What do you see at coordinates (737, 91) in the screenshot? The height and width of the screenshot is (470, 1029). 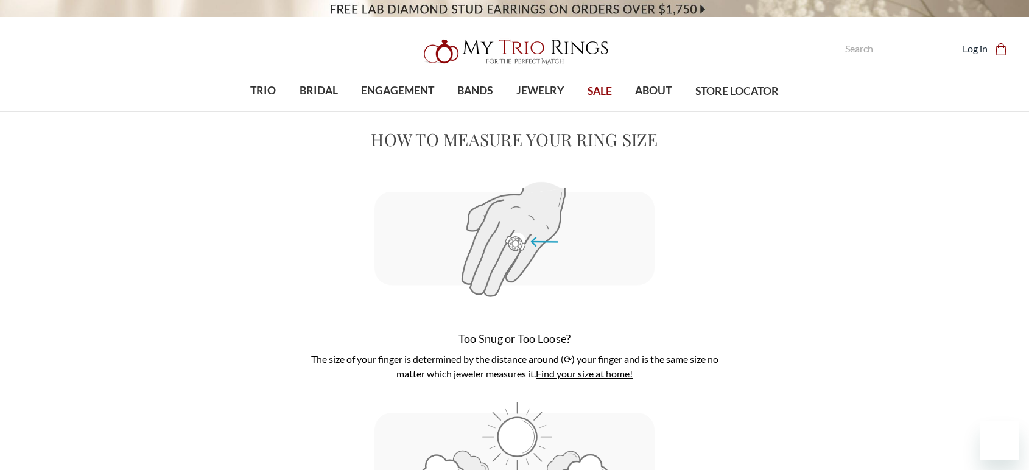 I see `a: STORE LOCATOR` at bounding box center [737, 91].